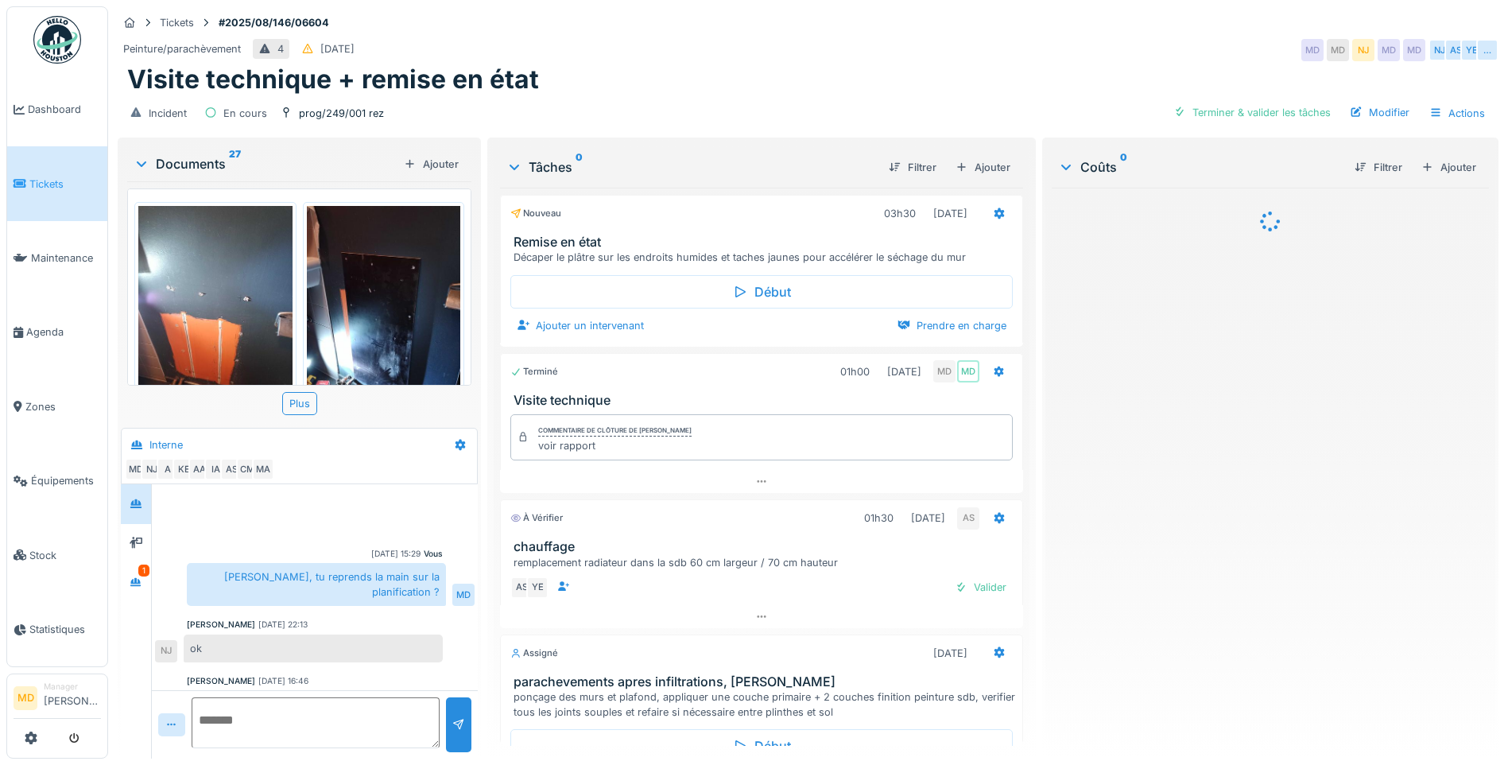 The image size is (1508, 765). I want to click on h1: Visite technique + remise en état, so click(333, 79).